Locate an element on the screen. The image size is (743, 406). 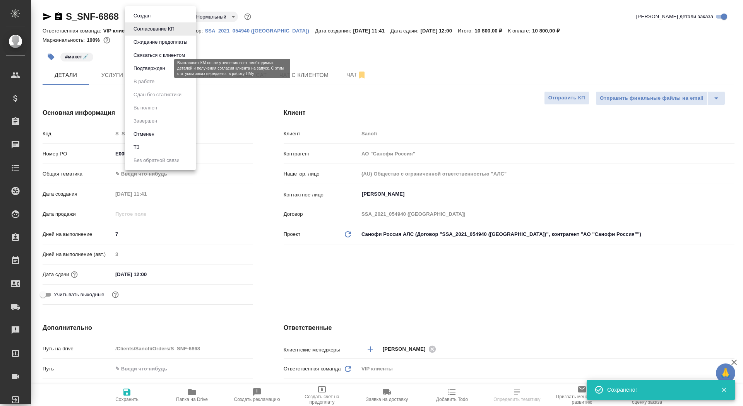
button: ТЗ is located at coordinates (137, 147).